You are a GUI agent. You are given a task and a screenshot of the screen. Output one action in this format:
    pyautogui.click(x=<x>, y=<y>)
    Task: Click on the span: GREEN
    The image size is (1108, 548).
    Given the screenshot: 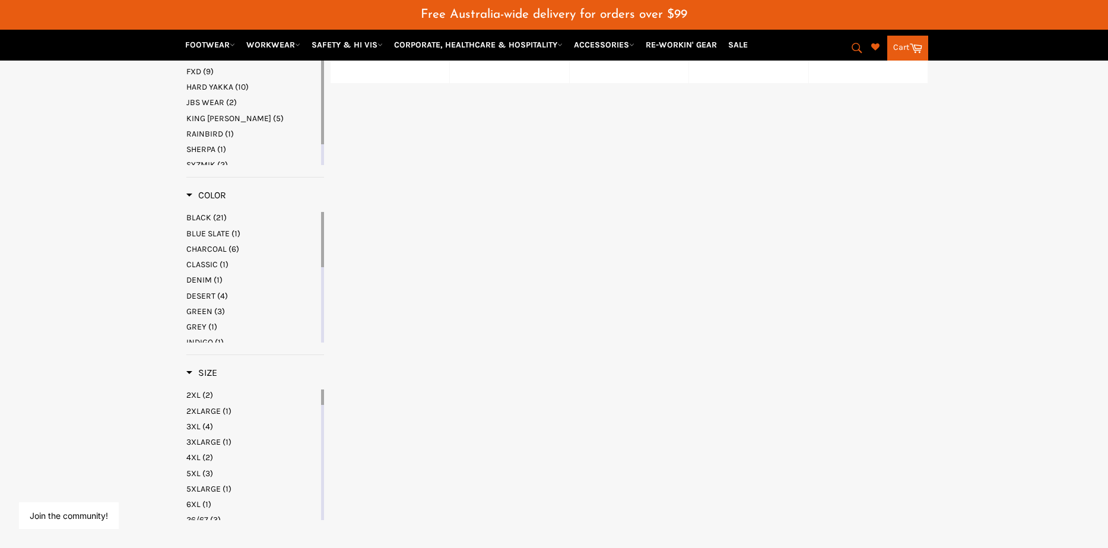 What is the action you would take?
    pyautogui.click(x=199, y=311)
    